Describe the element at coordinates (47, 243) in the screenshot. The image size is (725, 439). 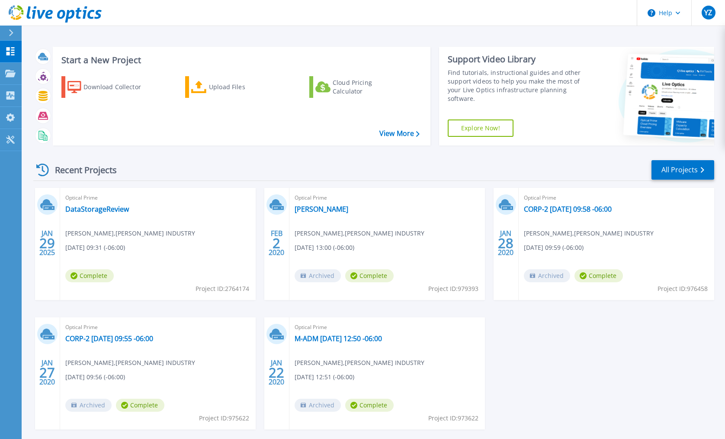
I see `span: 29` at that location.